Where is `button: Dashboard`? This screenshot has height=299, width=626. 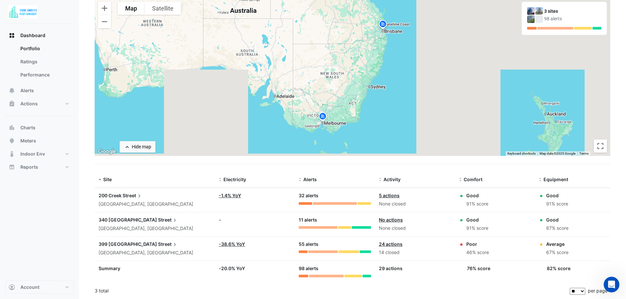
button: Dashboard is located at coordinates (39, 36).